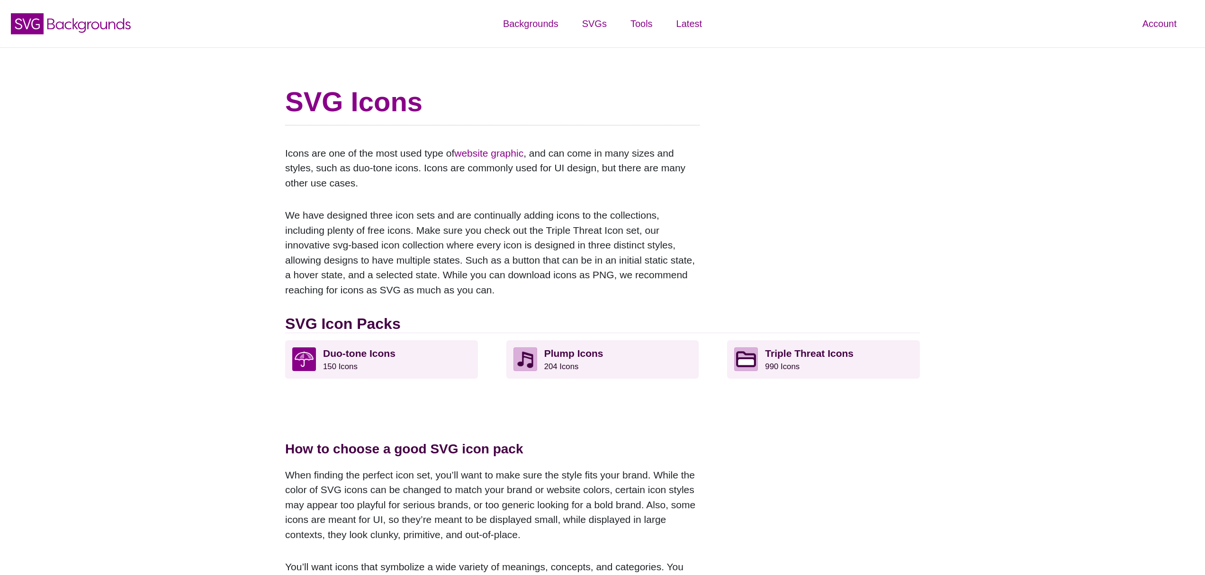  Describe the element at coordinates (530, 24) in the screenshot. I see `a: Backgrounds` at that location.